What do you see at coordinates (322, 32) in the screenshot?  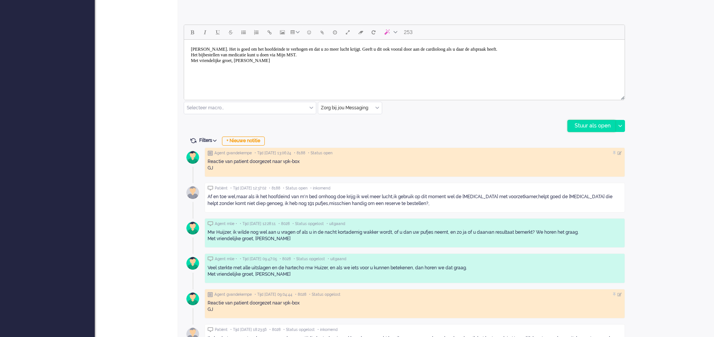 I see `button: Add attachment` at bounding box center [322, 32].